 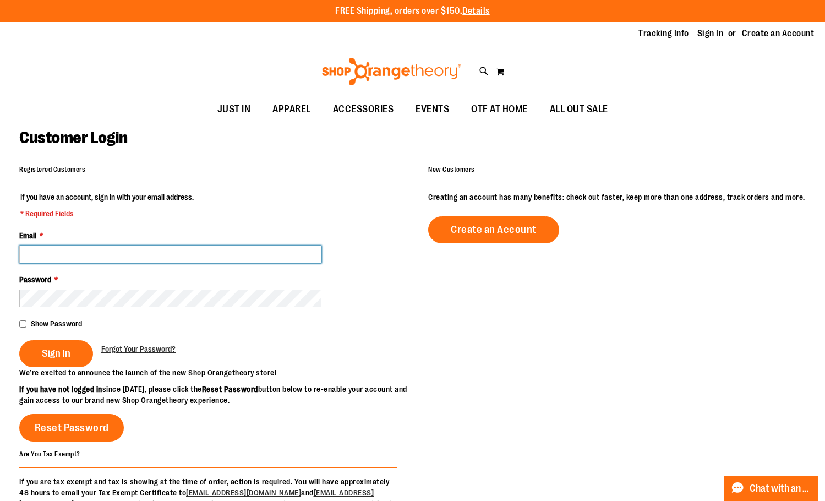 I want to click on span: Reset Password, so click(x=72, y=427).